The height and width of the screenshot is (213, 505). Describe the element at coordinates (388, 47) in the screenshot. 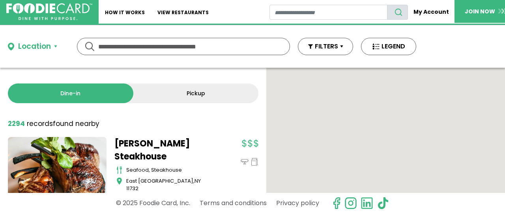

I see `button: LEGEND` at that location.